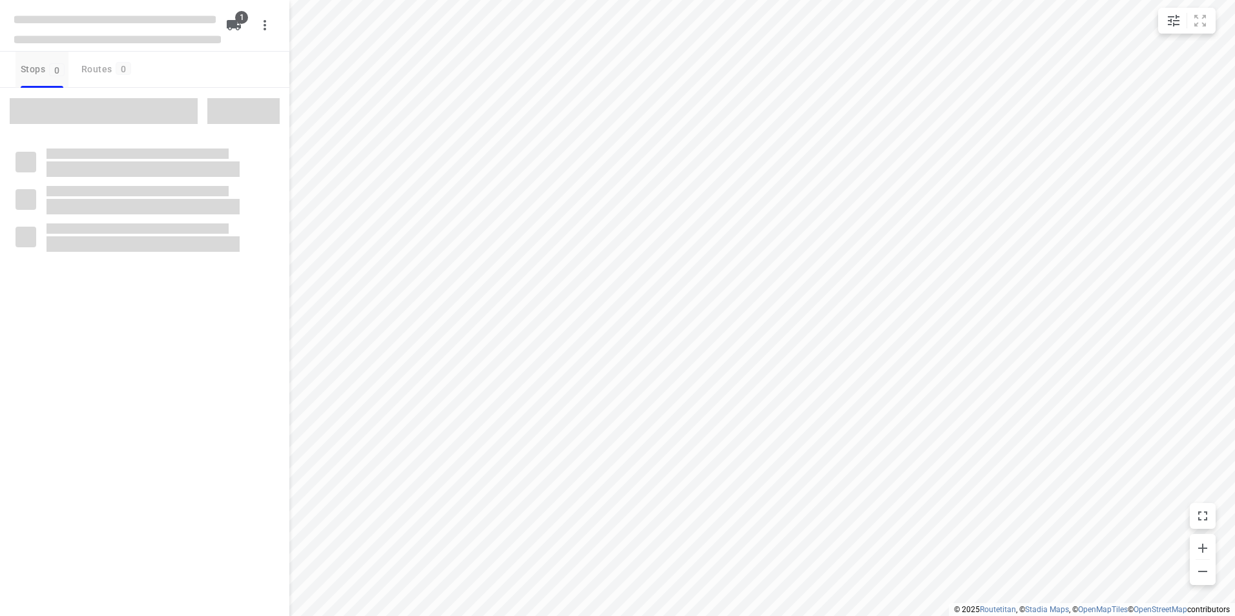  Describe the element at coordinates (1186, 21) in the screenshot. I see `div: small contained button group` at that location.